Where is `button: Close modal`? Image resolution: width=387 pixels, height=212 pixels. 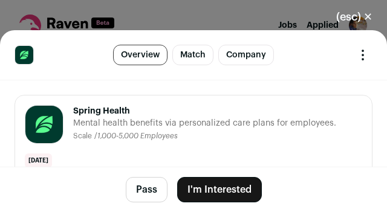
button: Close modal is located at coordinates (354, 17).